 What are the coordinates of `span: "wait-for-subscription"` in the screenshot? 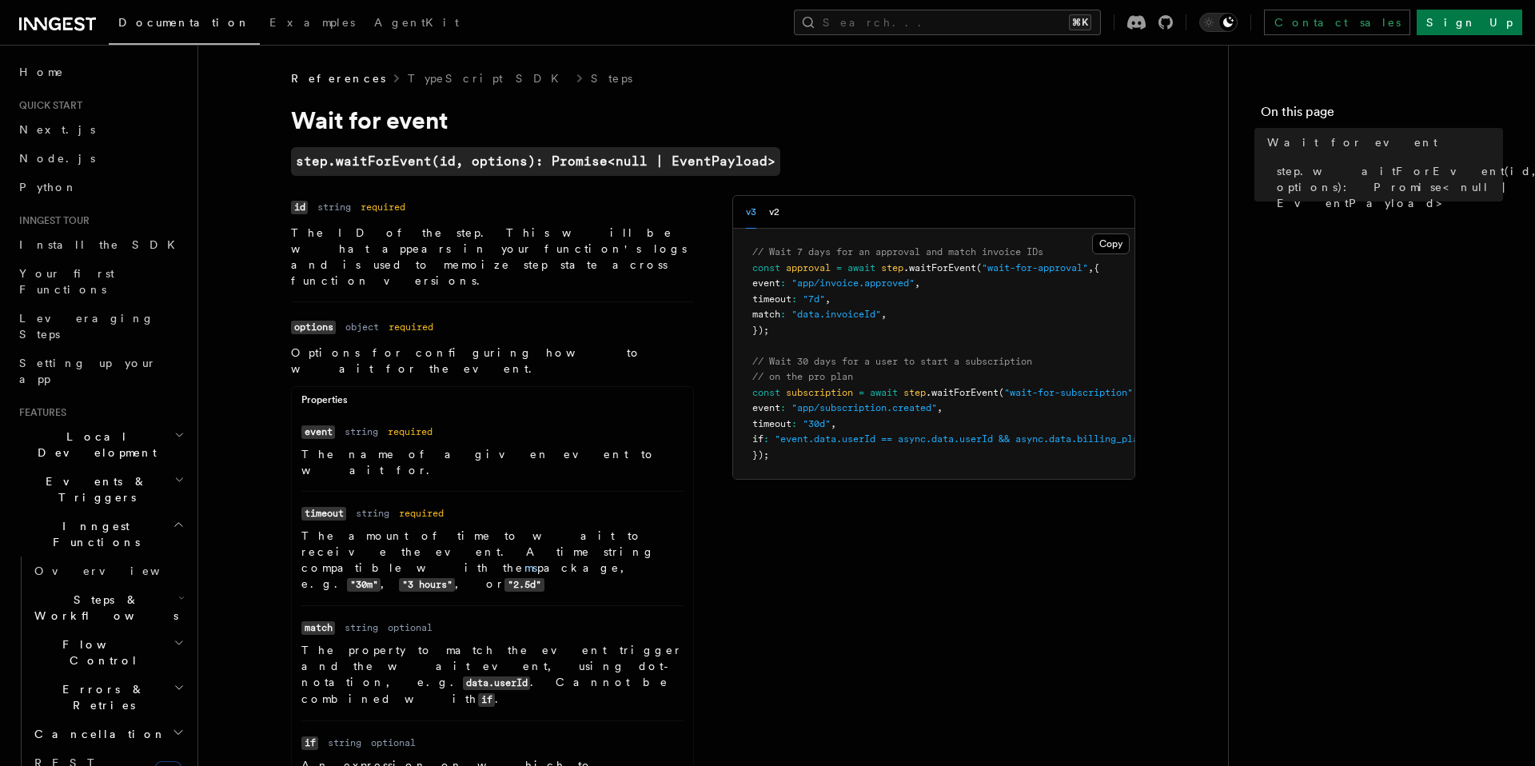 It's located at (1068, 393).